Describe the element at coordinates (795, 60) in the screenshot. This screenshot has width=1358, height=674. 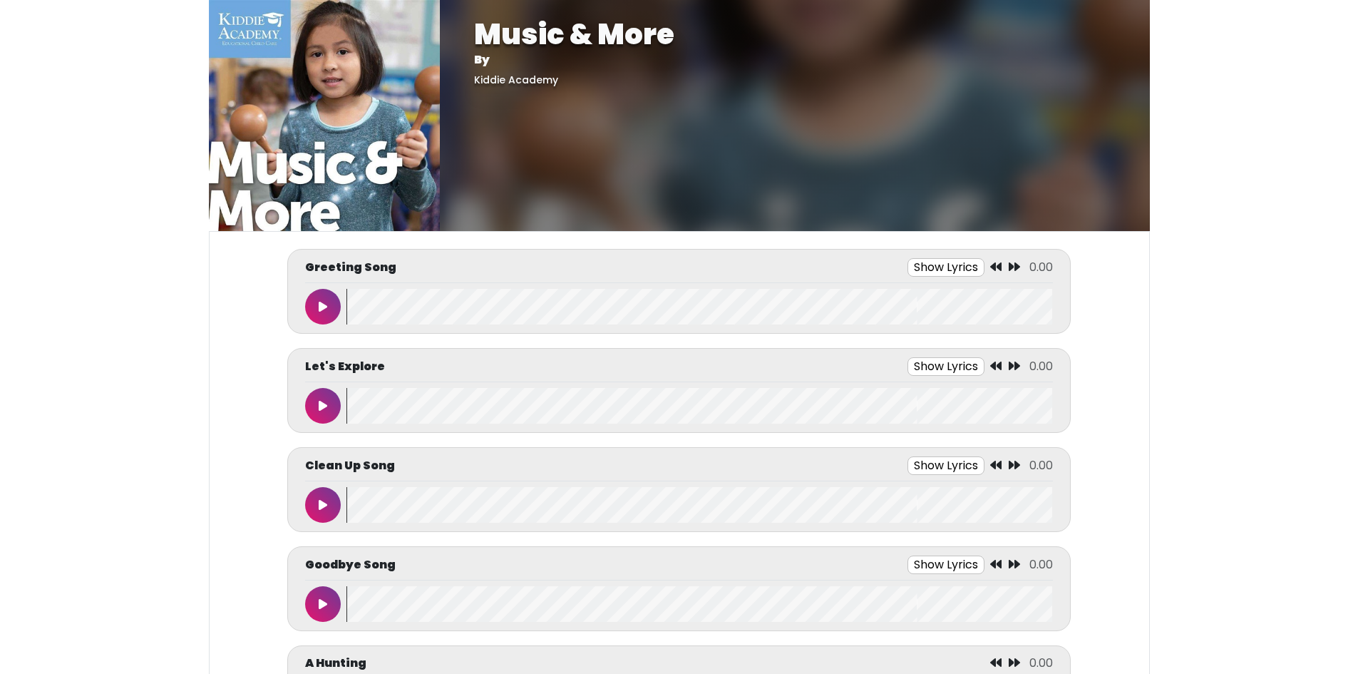
I see `p: By` at that location.